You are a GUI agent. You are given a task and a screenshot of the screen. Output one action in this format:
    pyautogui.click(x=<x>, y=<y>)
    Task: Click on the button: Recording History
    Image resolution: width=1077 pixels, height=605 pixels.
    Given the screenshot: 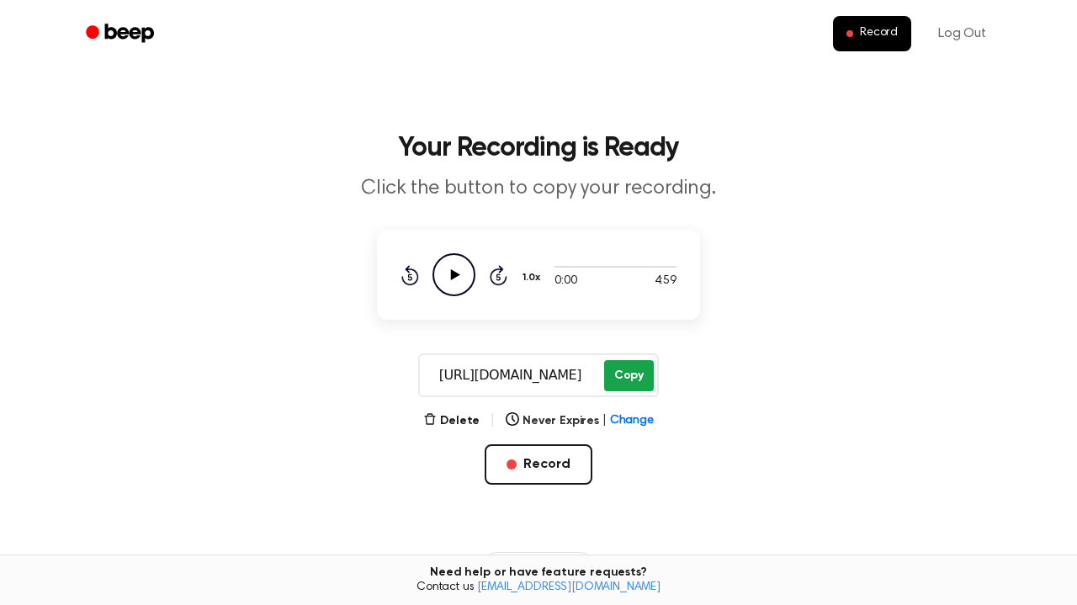 What is the action you would take?
    pyautogui.click(x=538, y=565)
    